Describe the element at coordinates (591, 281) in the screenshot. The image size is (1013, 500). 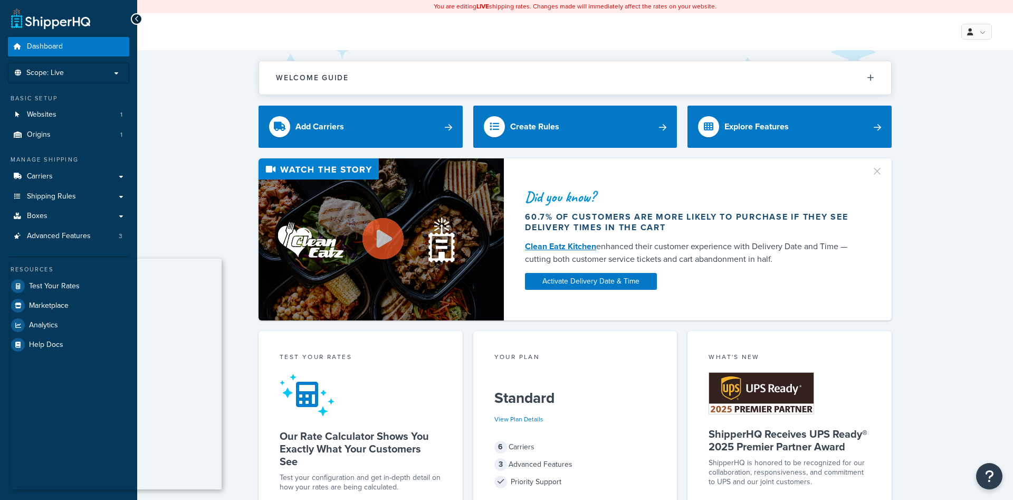
I see `a: Activate Delivery Date & Time` at that location.